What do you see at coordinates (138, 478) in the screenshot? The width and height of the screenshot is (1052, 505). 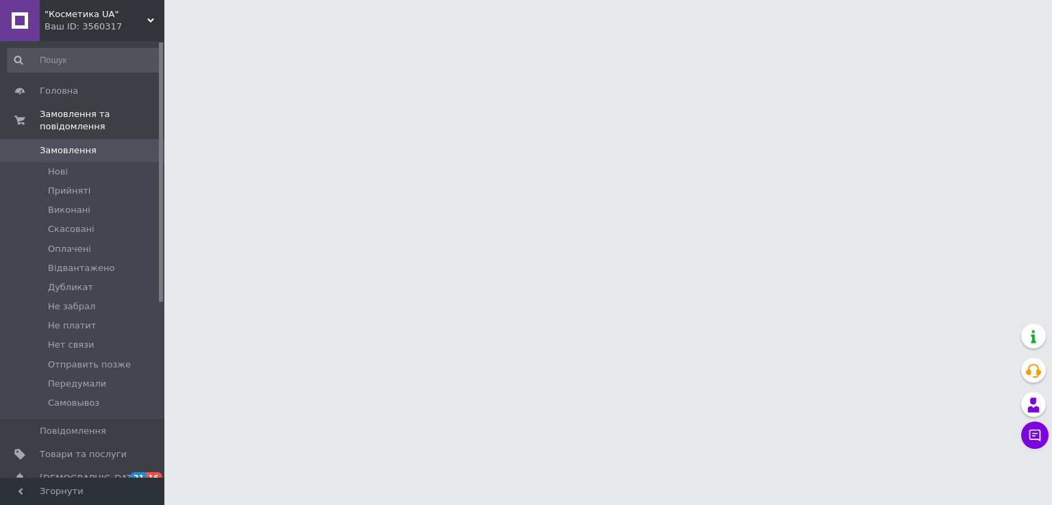 I see `span: 21` at bounding box center [138, 478].